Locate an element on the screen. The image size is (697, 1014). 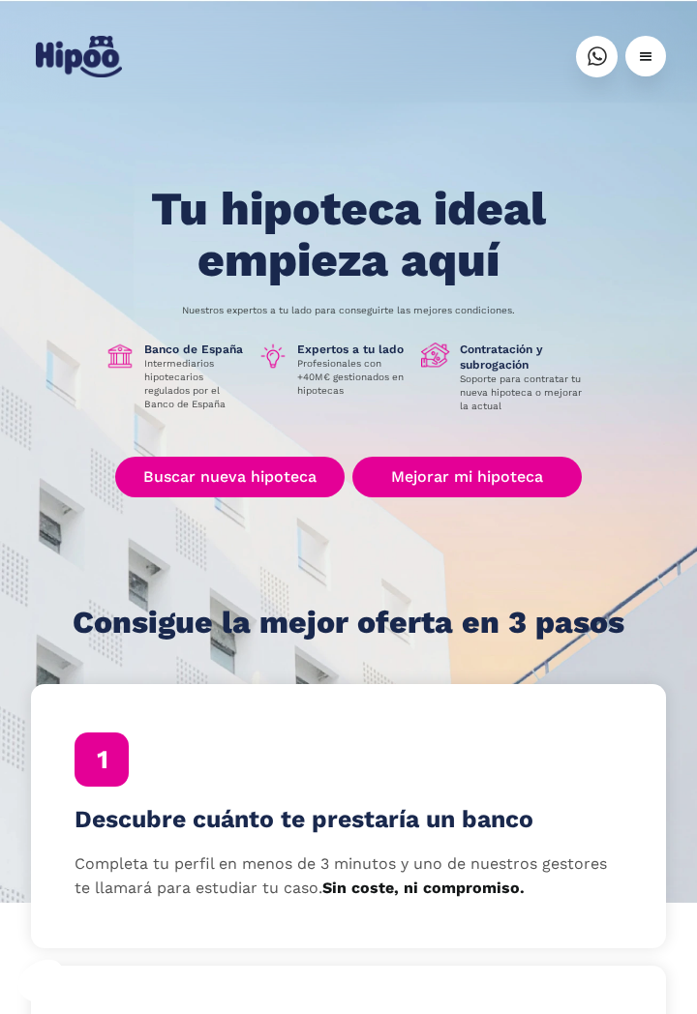
h4: Descubre cuánto te prestaría un banco is located at coordinates (304, 820).